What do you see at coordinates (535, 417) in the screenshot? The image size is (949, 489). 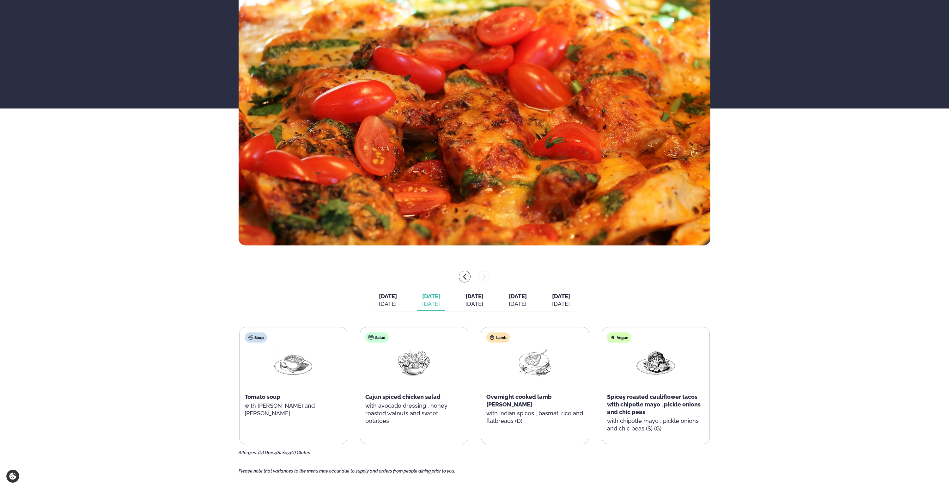 I see `p: with indian spices , basmati rice and flatbreads (D)` at bounding box center [535, 417].